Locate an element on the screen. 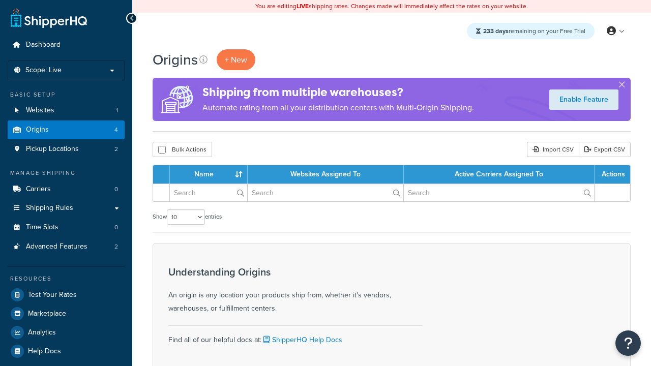 The height and width of the screenshot is (366, 651). img: ad-origins-multi-dfa493678c5a35abed25fd24b4b8a3fa3505936ce257c16c00bdefe2f3200be3.png is located at coordinates (177, 99).